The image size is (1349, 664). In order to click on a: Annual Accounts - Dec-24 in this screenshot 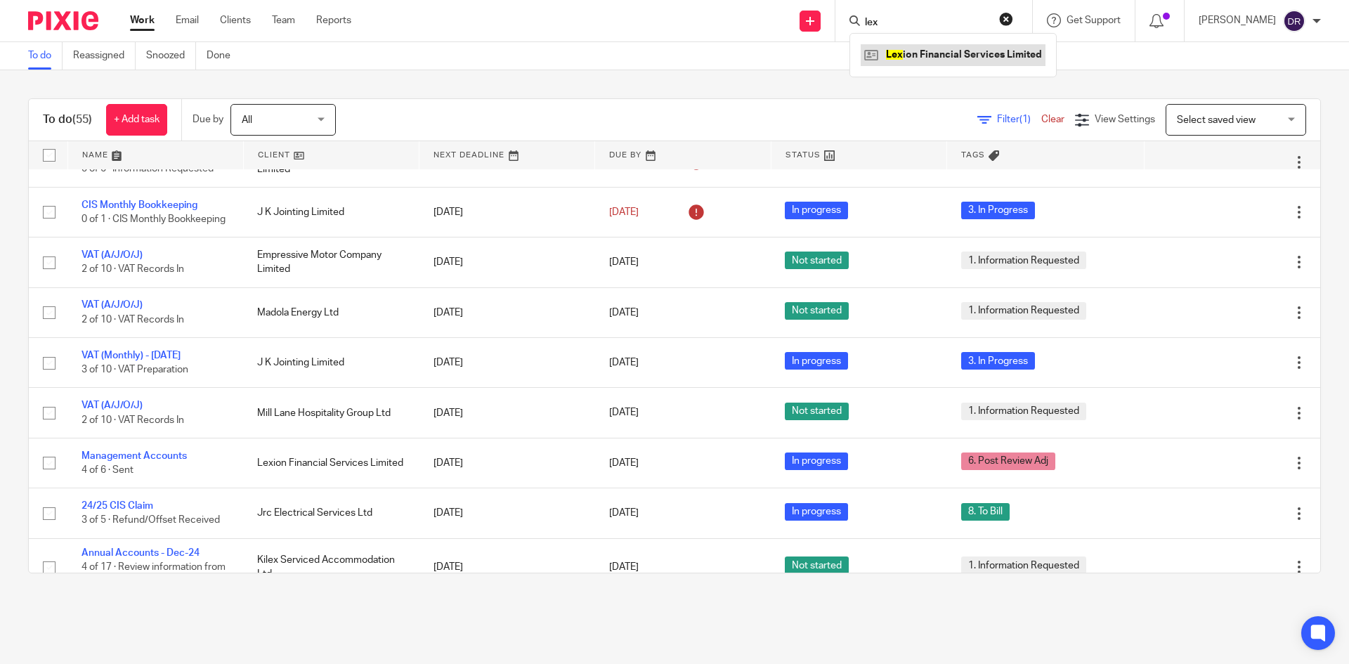, I will do `click(141, 553)`.